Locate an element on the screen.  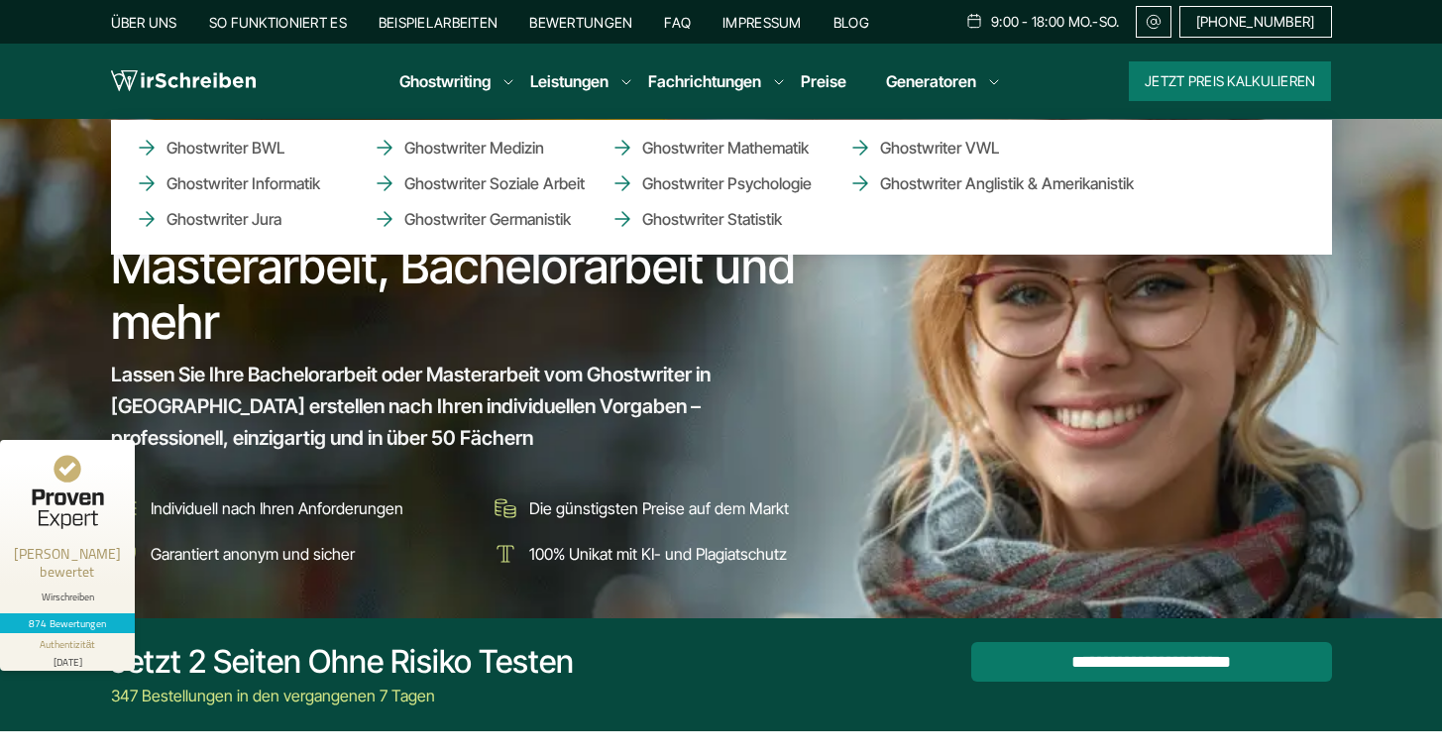
a: Preise is located at coordinates (824, 81).